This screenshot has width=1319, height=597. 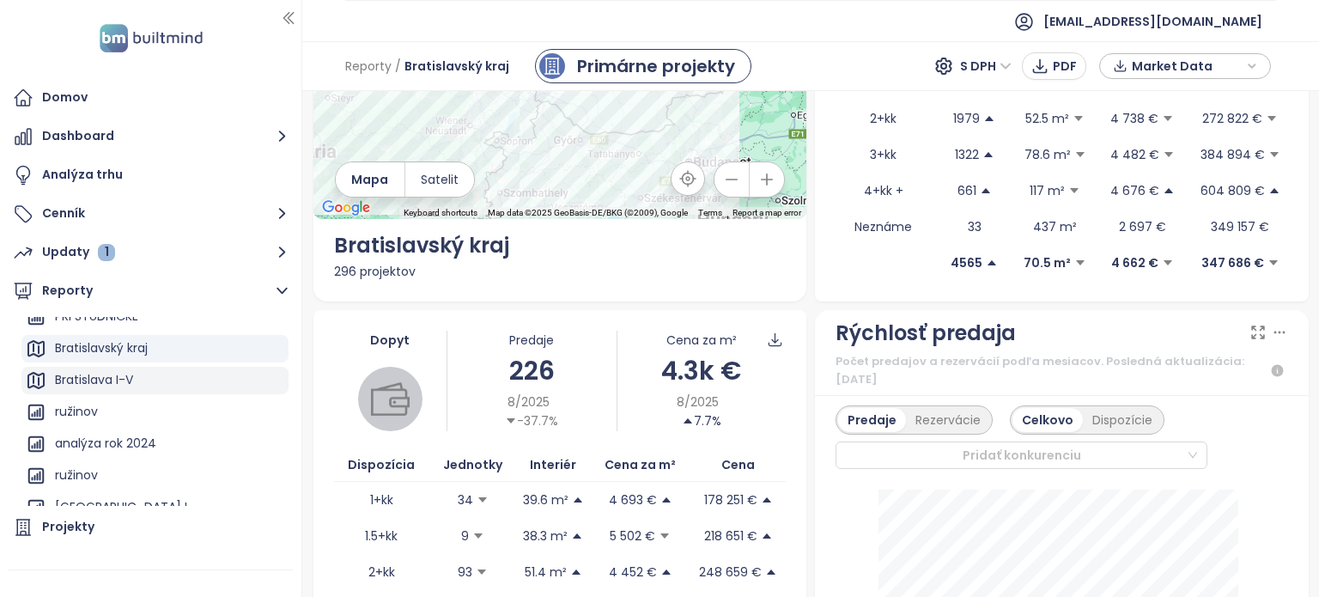 What do you see at coordinates (633, 500) in the screenshot?
I see `p: 4 693 €` at bounding box center [633, 500].